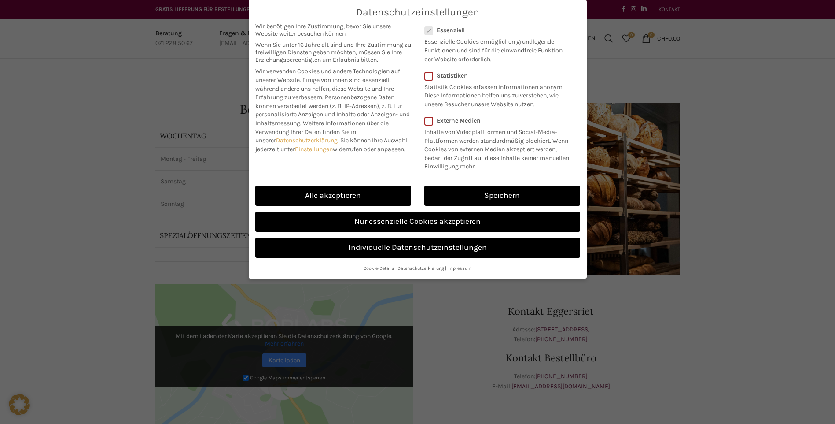 This screenshot has height=424, width=835. I want to click on span: Sie können Ihre Auswahl jederzeit unter widerrufen oder anpassen., so click(331, 144).